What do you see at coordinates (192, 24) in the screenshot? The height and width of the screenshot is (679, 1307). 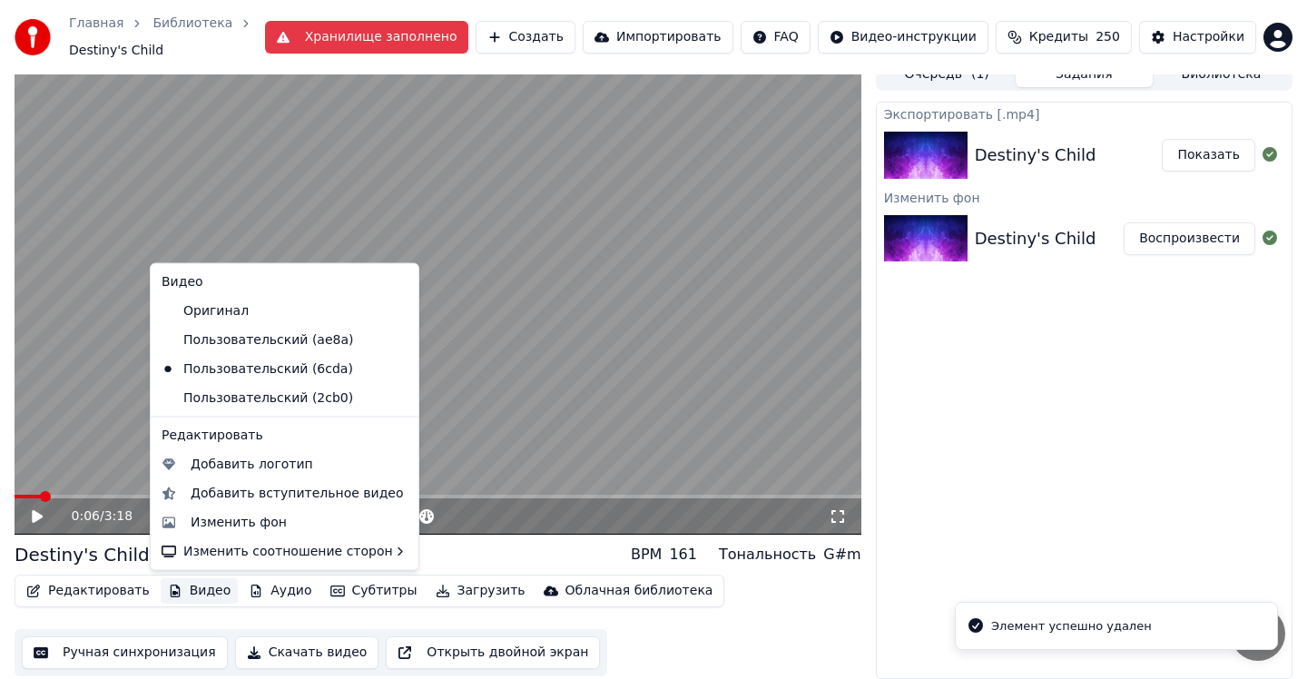 I see `a: Библиотека` at bounding box center [192, 24].